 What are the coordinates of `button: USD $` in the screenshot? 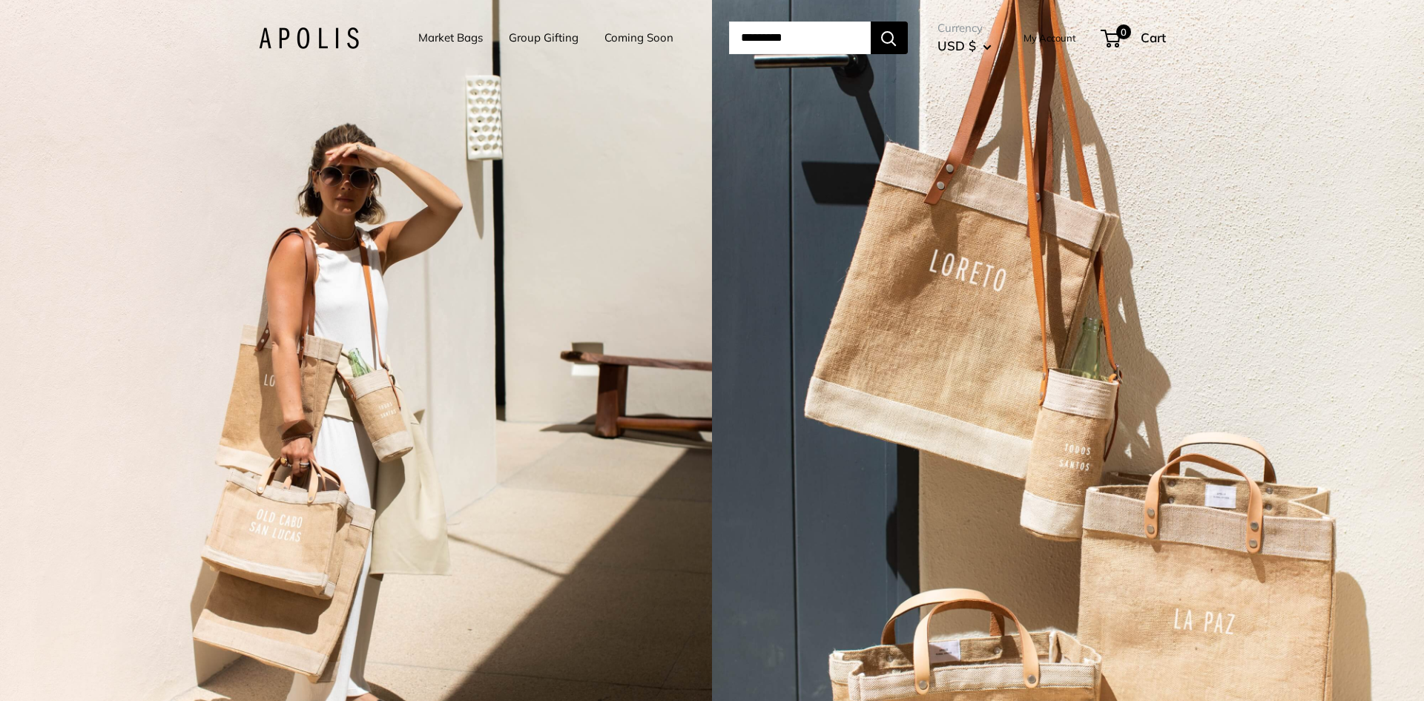 It's located at (964, 46).